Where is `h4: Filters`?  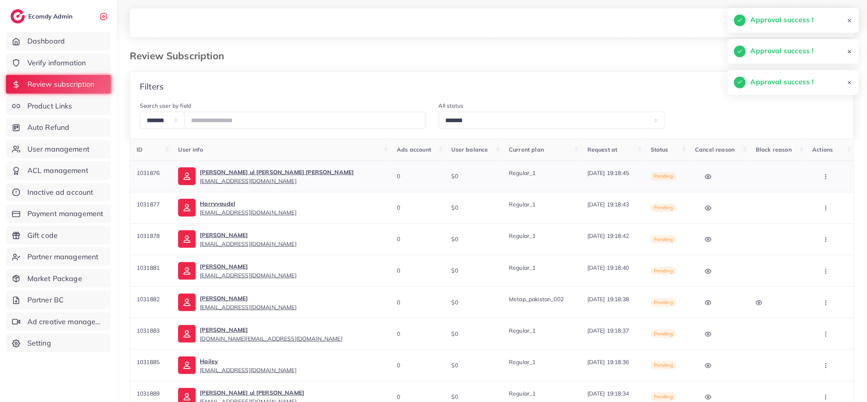 h4: Filters is located at coordinates (152, 86).